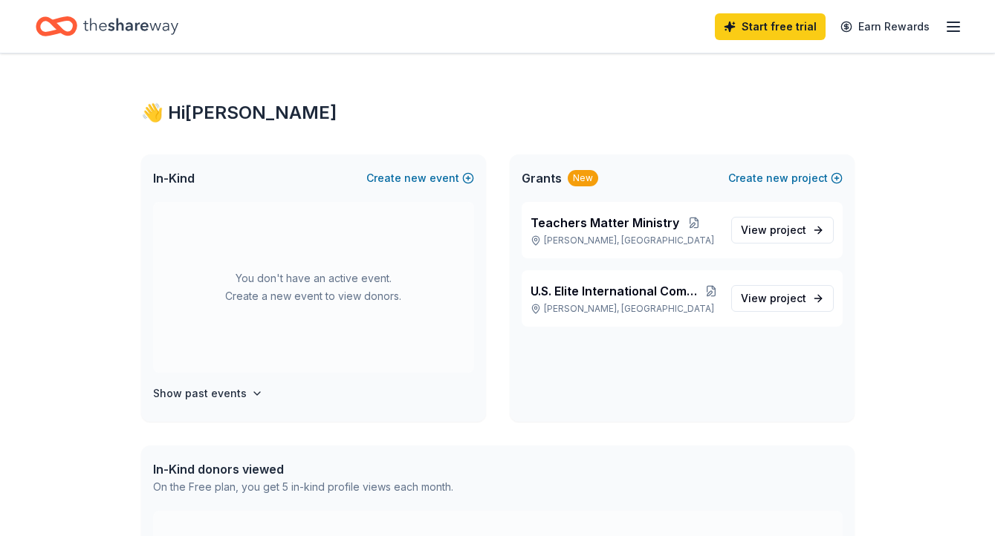 This screenshot has height=536, width=995. What do you see at coordinates (605, 223) in the screenshot?
I see `span: Teachers Matter Ministry` at bounding box center [605, 223].